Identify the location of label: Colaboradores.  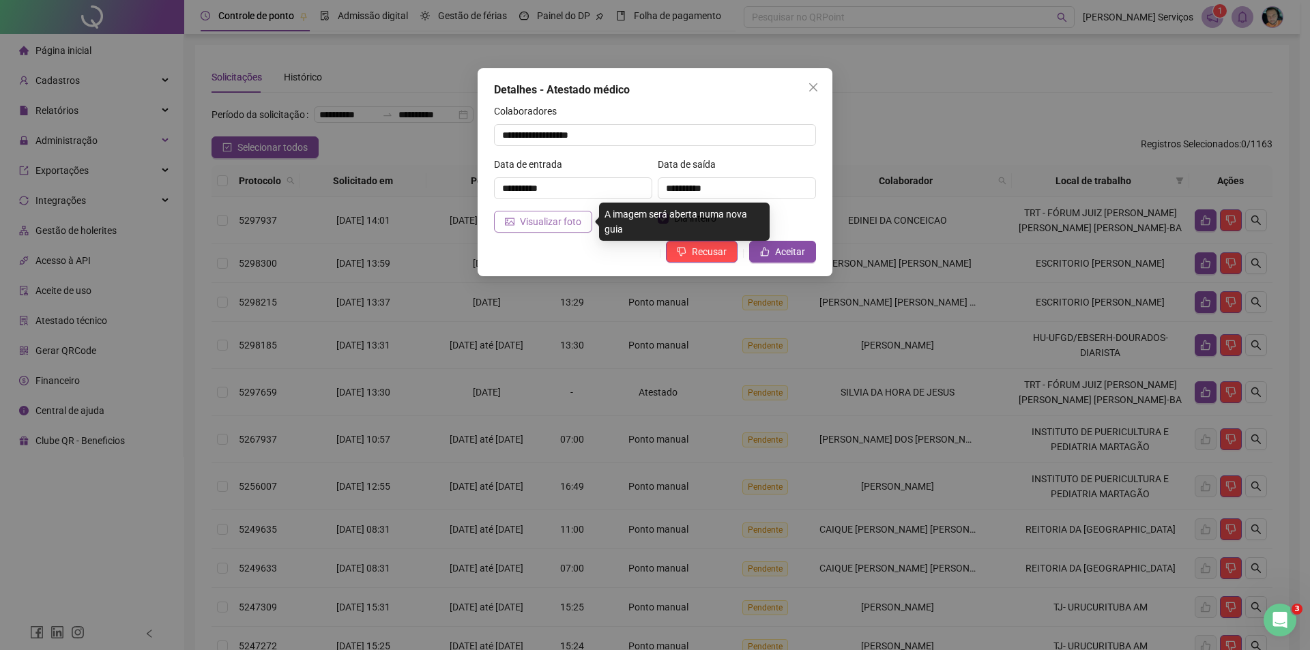
(529, 111).